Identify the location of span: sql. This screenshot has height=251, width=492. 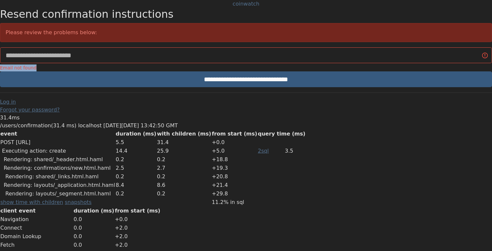
(265, 151).